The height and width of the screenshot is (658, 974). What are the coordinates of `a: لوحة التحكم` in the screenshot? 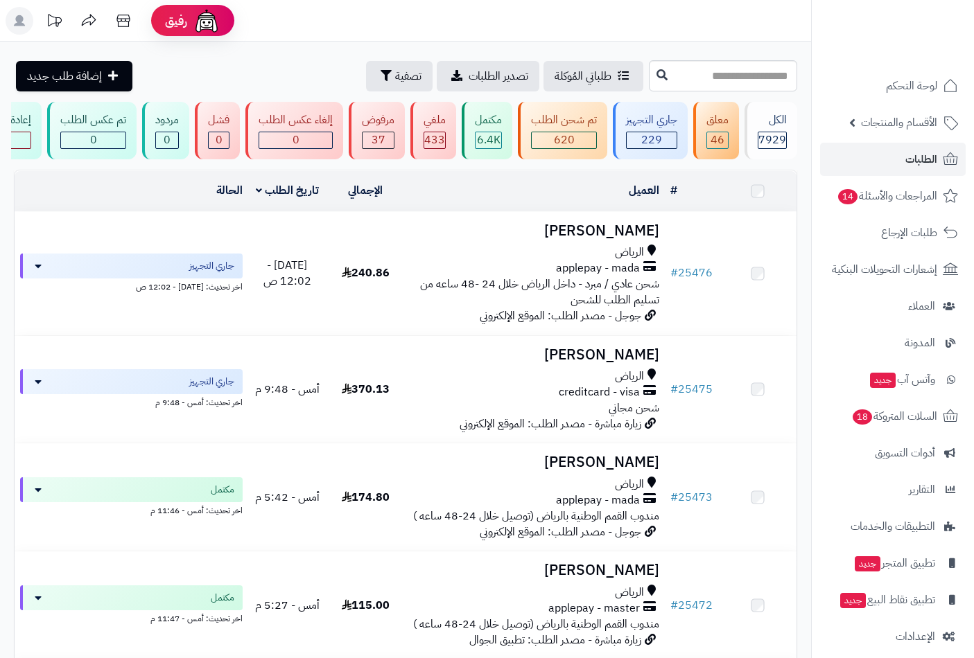 It's located at (893, 86).